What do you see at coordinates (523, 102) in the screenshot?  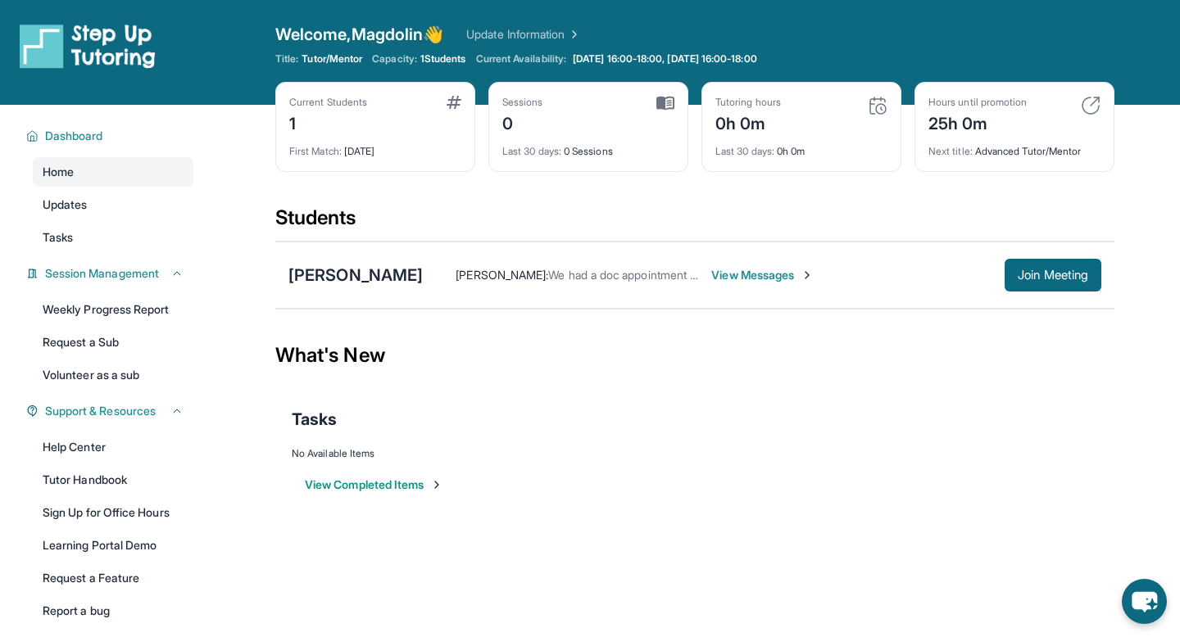 I see `div: Sessions` at bounding box center [523, 102].